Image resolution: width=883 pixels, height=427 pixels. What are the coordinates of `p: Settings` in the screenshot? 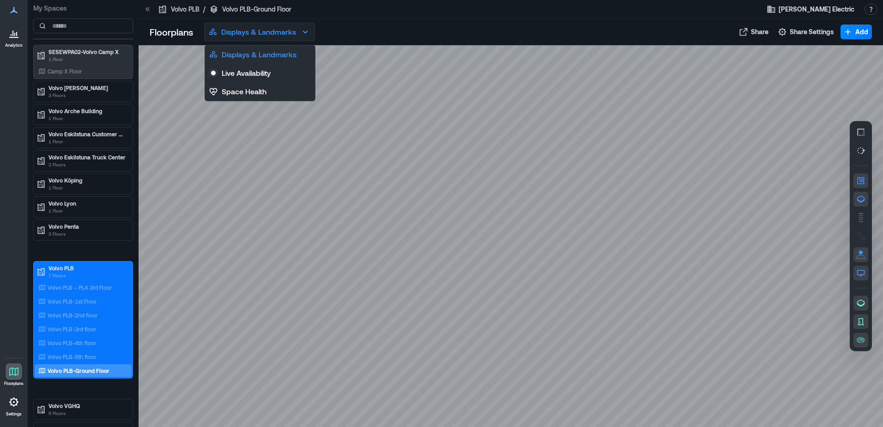 It's located at (14, 414).